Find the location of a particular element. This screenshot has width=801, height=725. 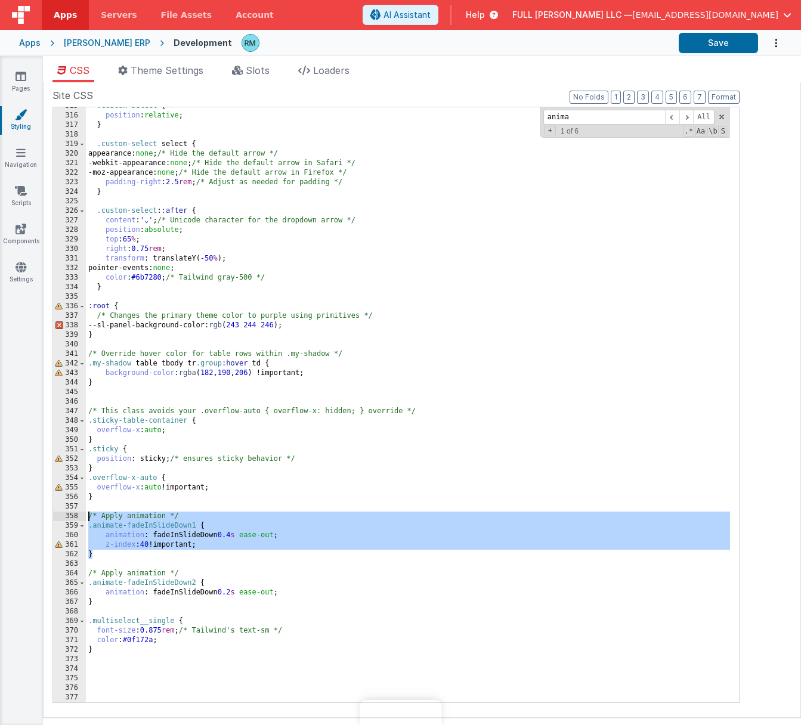

div: 361 is located at coordinates (69, 545).